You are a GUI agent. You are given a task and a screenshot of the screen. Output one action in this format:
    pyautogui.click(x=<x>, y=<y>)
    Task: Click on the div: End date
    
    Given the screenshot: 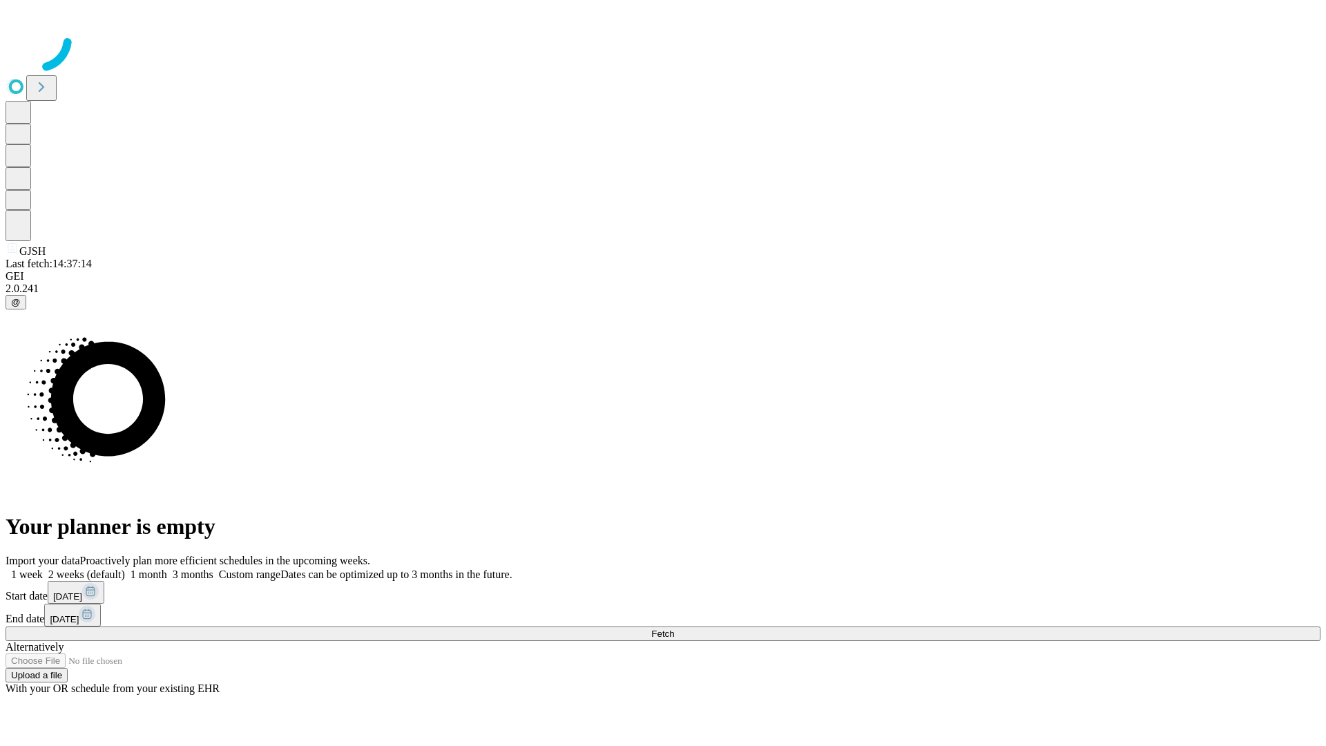 What is the action you would take?
    pyautogui.click(x=663, y=615)
    